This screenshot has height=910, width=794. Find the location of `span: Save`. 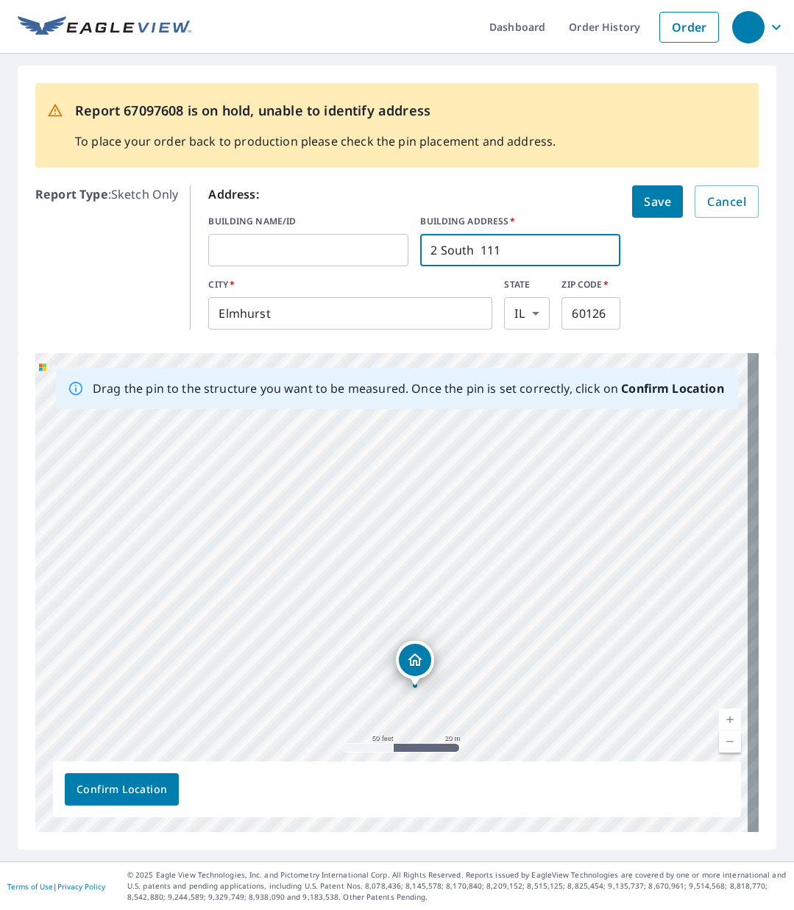

span: Save is located at coordinates (657, 202).